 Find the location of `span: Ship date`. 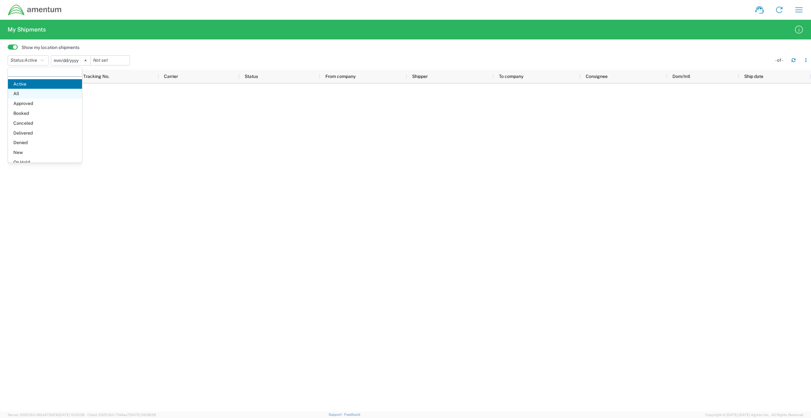

span: Ship date is located at coordinates (754, 76).